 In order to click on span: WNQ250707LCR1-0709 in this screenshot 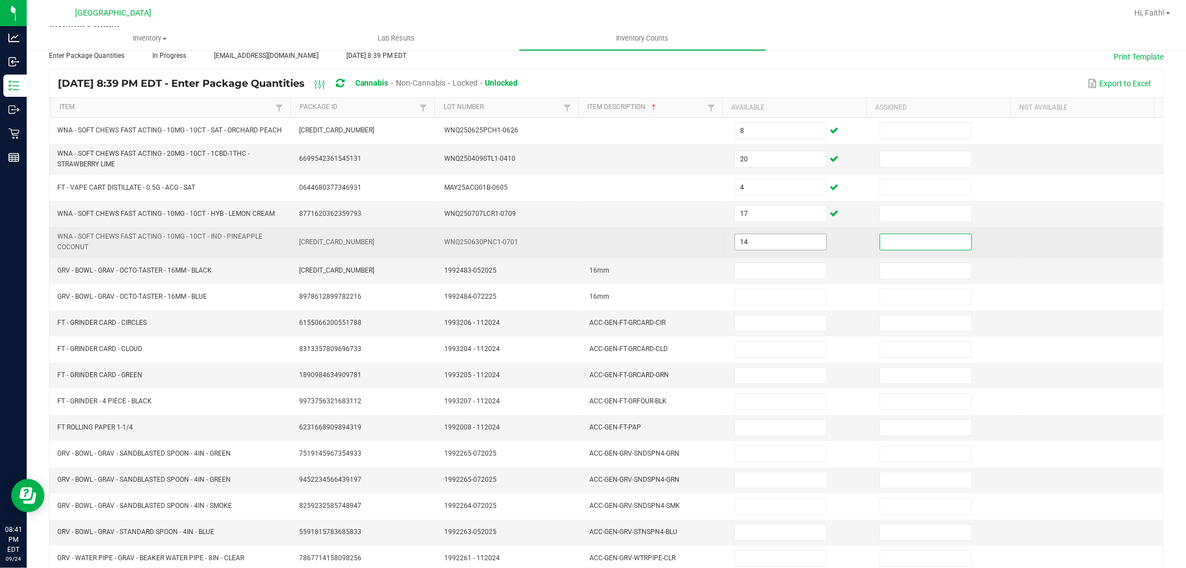, I will do `click(480, 213)`.